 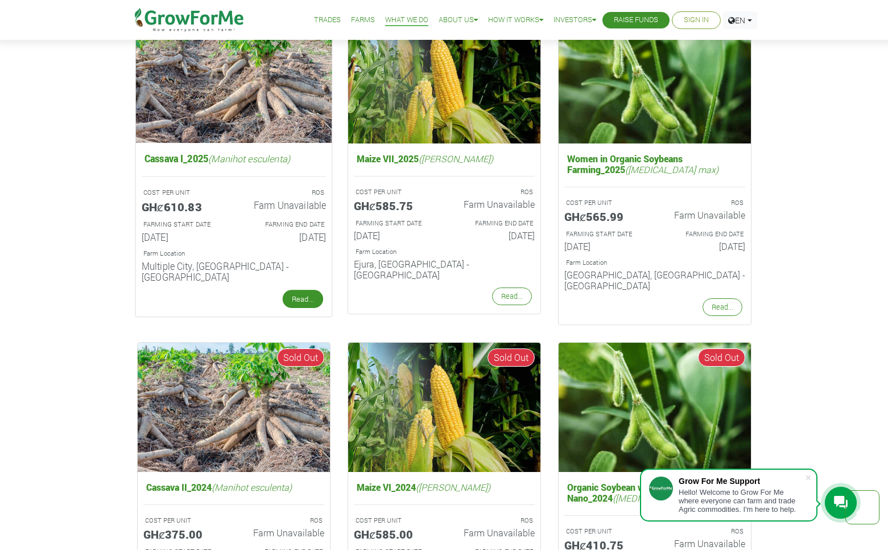 What do you see at coordinates (742, 500) in the screenshot?
I see `div: Hello! Welcome to Grow For Me where everyone can farm and trade Agric commodities. I'm here to help.` at bounding box center [742, 500].